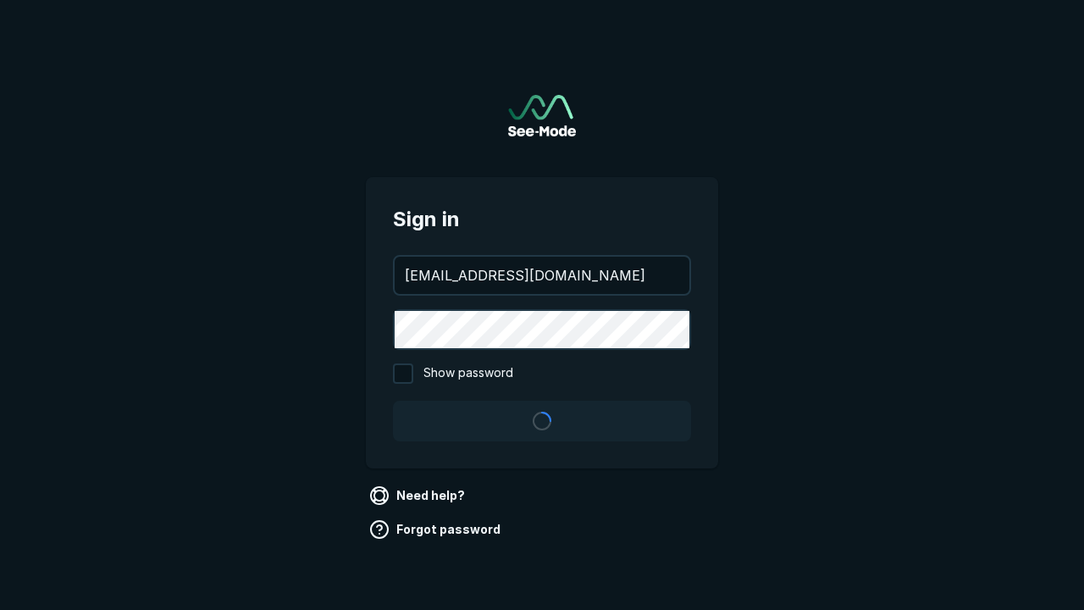 The width and height of the screenshot is (1084, 610). Describe the element at coordinates (468, 373) in the screenshot. I see `span: Show password` at that location.